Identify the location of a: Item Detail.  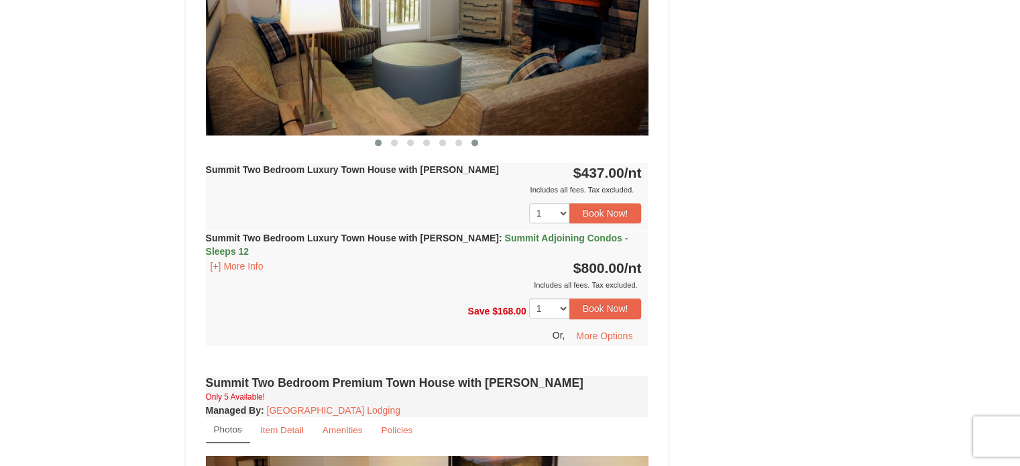
(282, 430).